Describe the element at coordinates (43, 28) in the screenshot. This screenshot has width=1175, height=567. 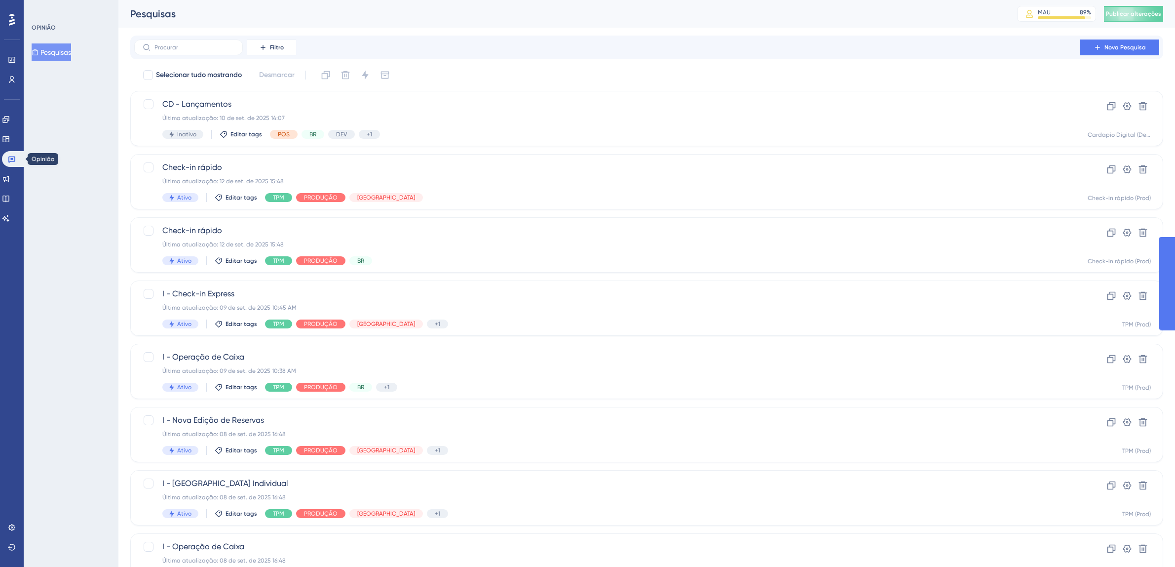
I see `font: OPINIÃO` at that location.